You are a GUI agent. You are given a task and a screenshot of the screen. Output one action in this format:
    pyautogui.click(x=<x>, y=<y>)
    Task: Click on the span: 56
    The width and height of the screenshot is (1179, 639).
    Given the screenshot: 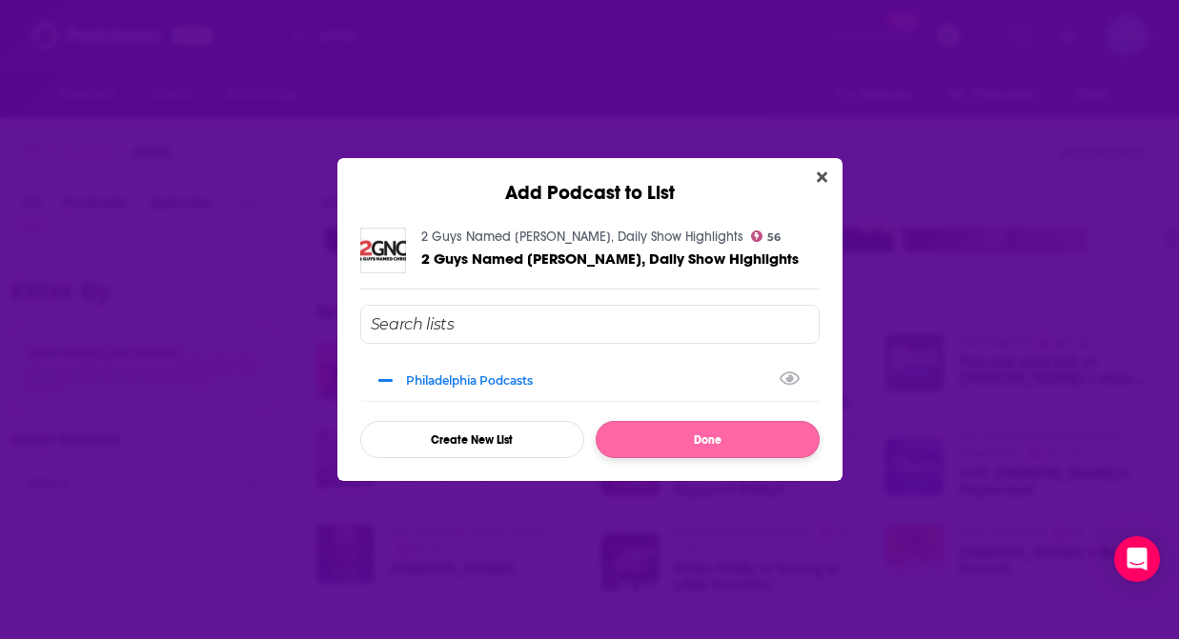 What is the action you would take?
    pyautogui.click(x=774, y=237)
    